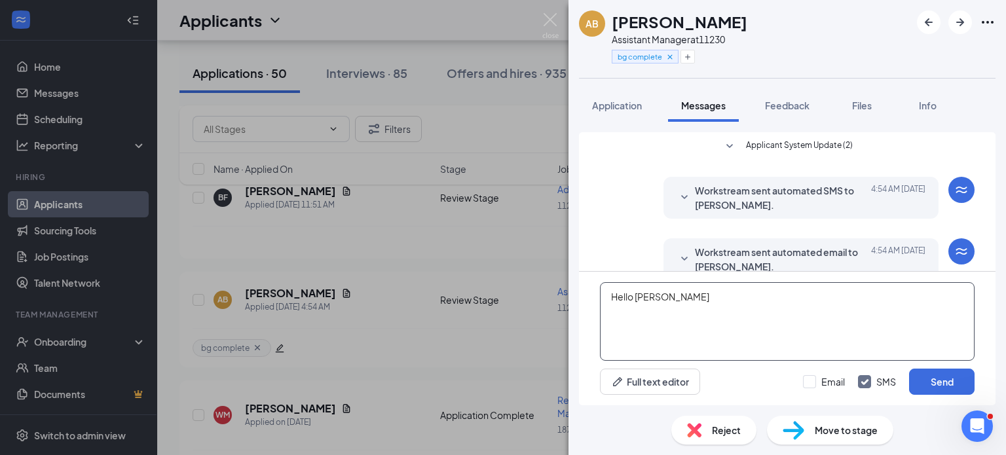 Image resolution: width=1006 pixels, height=455 pixels. I want to click on button: Send, so click(942, 382).